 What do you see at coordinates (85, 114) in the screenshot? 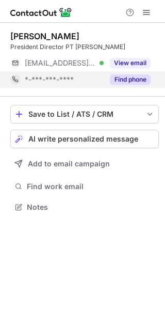
I see `div: Save to List / ATS / CRM` at bounding box center [85, 114].